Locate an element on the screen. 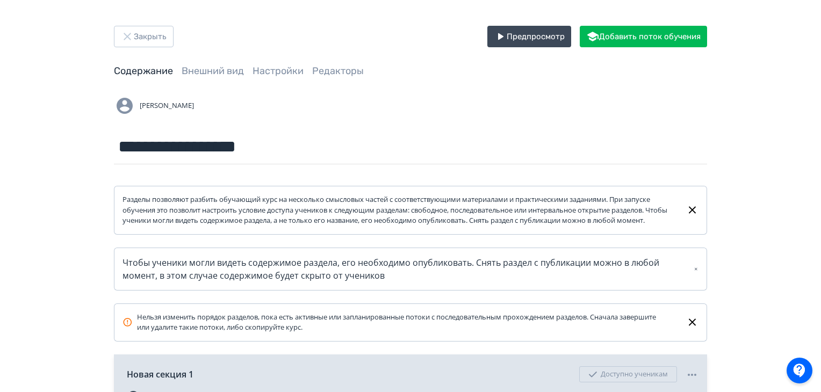  div: Разделы позволяют разбить обучающий курс на несколько смысловых частей с соответствующими материа... is located at coordinates (400, 210).